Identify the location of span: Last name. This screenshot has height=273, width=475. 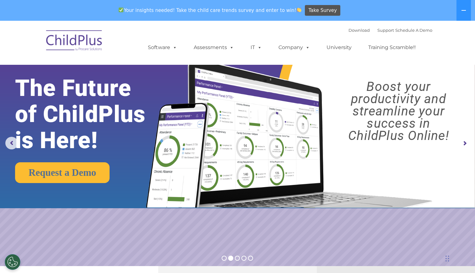
(97, 44).